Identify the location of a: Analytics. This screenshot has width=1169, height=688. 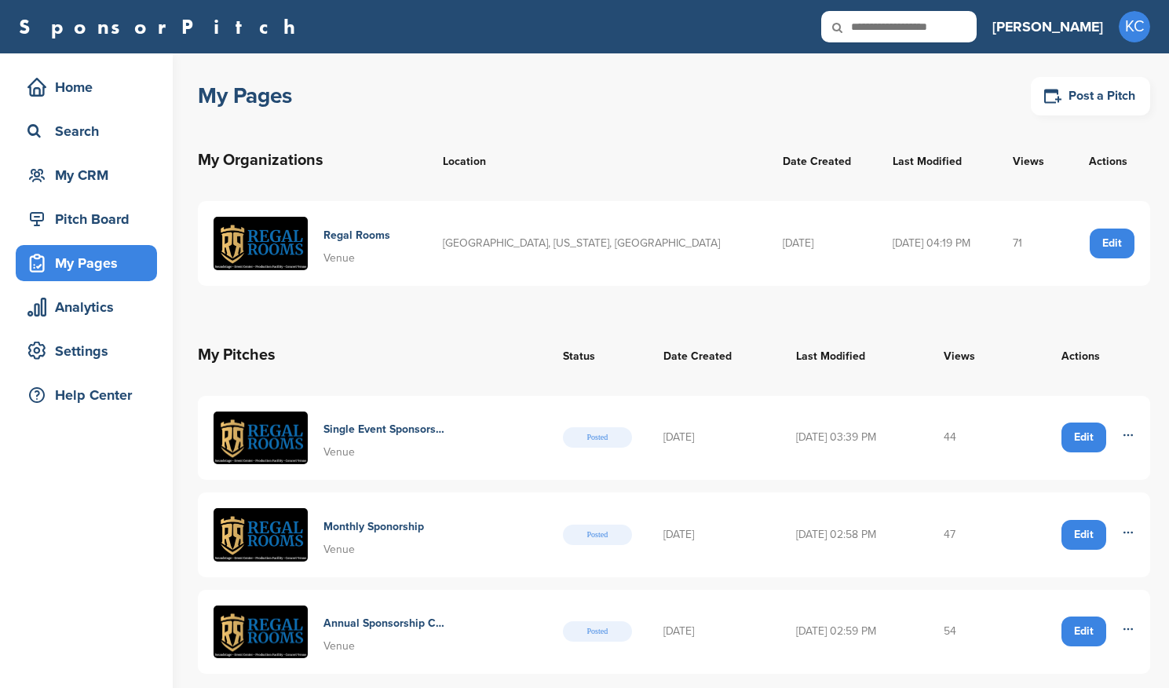
(86, 307).